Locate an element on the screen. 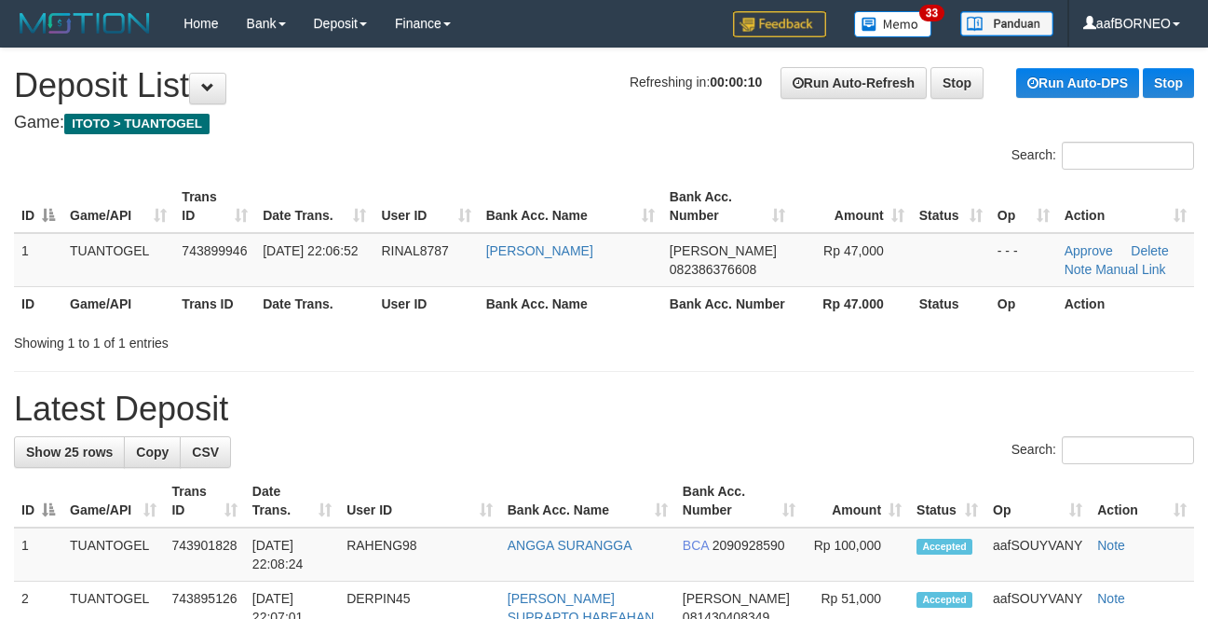 The width and height of the screenshot is (1208, 619). a: Run Auto-DPS is located at coordinates (1078, 83).